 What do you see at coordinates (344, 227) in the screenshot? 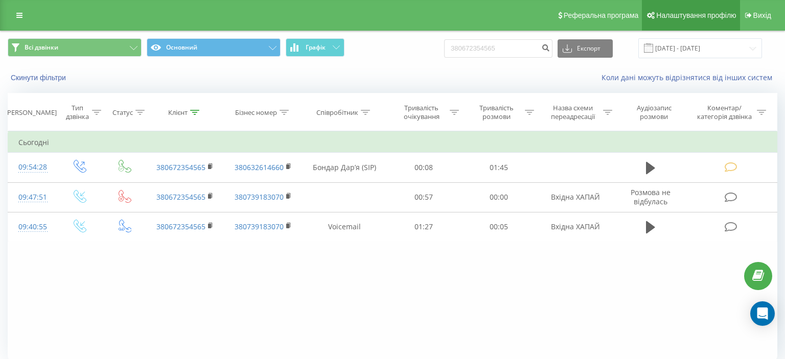
I see `td: Voicemail` at bounding box center [344, 227].